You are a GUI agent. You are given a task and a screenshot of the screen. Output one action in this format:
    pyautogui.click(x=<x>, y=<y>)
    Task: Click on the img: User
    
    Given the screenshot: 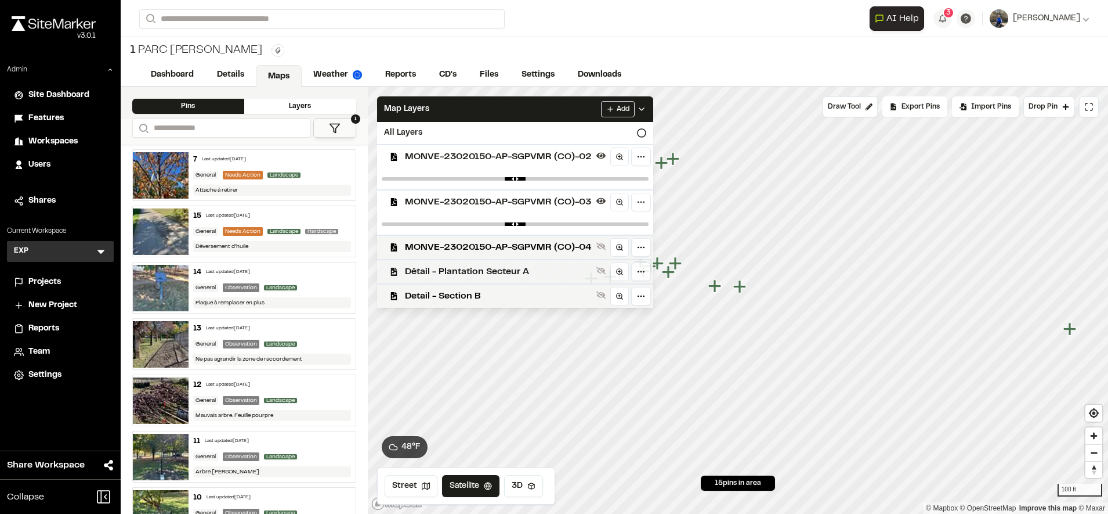 What is the action you would take?
    pyautogui.click(x=999, y=19)
    